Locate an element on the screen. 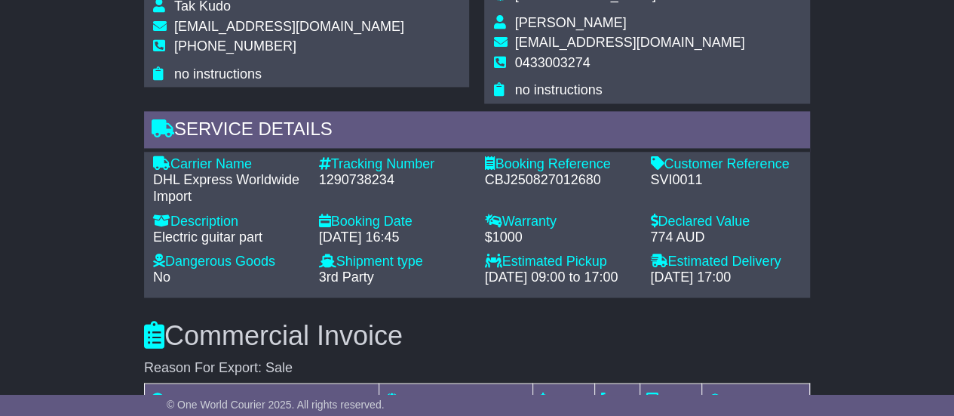  div: Estimated Pickup is located at coordinates (560, 261).